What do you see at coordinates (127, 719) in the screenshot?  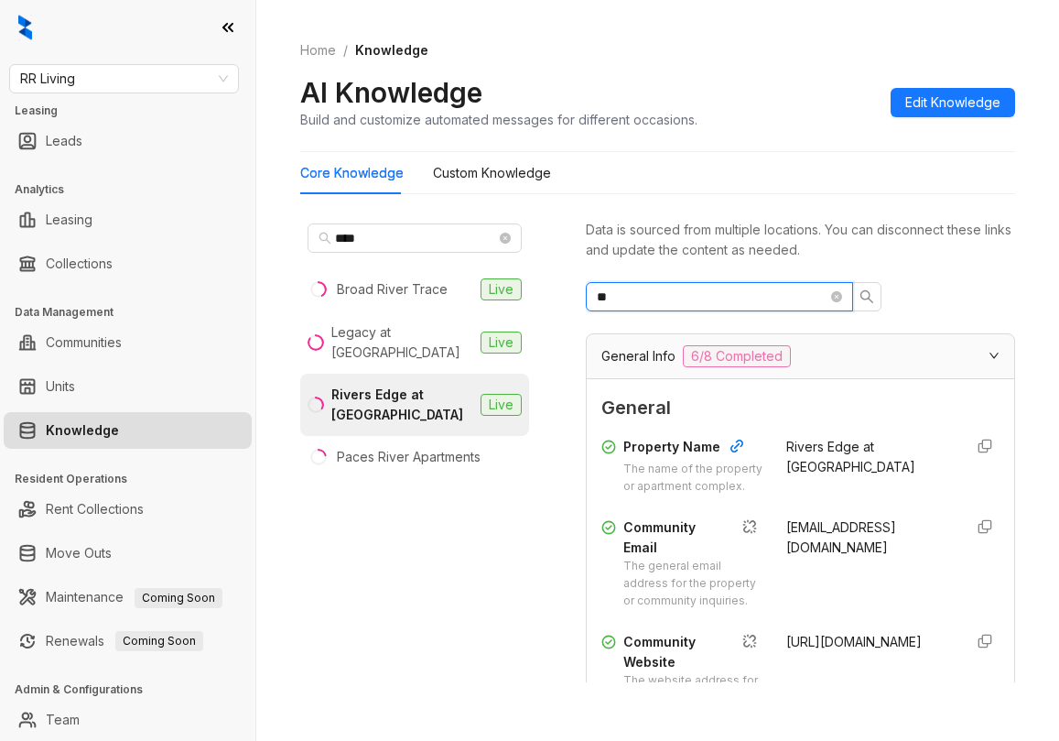 I see `li: Team` at bounding box center [127, 719].